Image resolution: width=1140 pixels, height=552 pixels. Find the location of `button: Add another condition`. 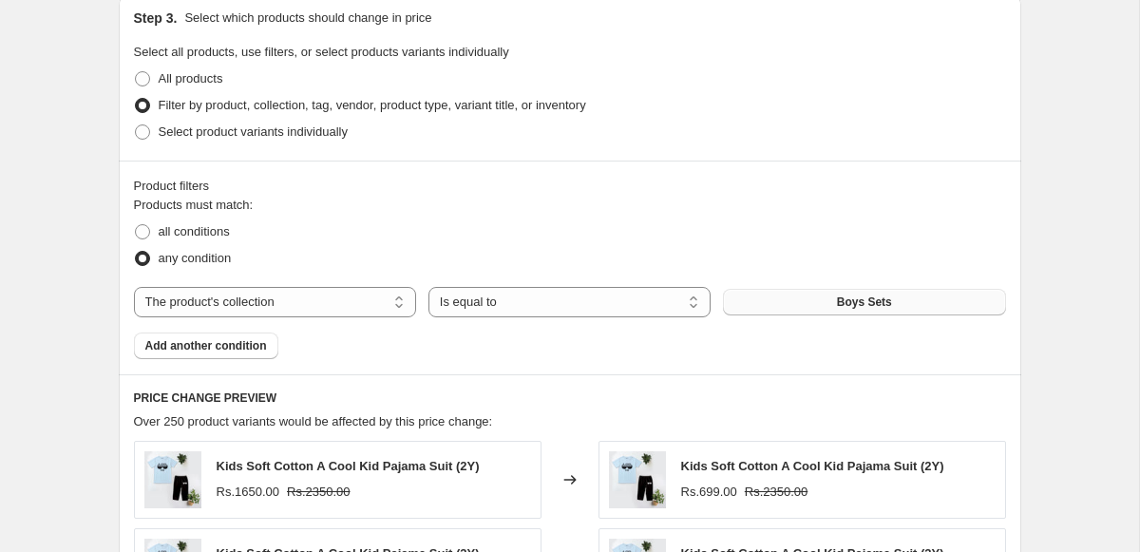

button: Add another condition is located at coordinates (206, 346).